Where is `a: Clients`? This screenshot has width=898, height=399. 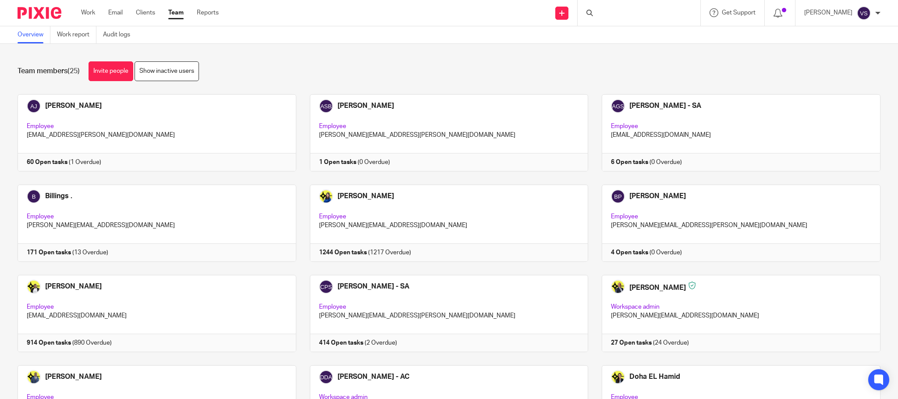
a: Clients is located at coordinates (146, 13).